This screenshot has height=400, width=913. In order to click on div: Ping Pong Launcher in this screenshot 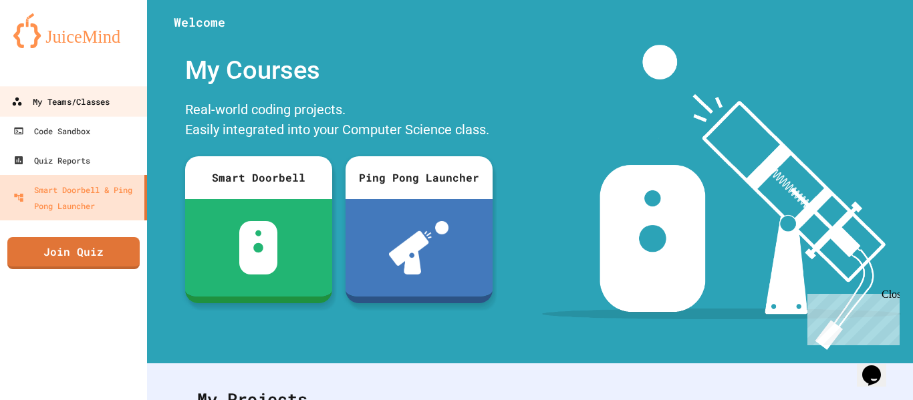, I will do `click(419, 178)`.